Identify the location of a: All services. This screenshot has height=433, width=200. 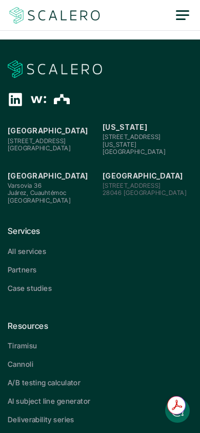
(100, 251).